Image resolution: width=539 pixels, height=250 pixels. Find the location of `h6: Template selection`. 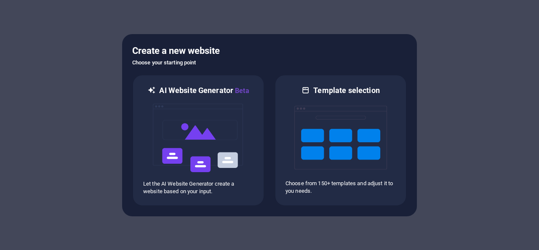

h6: Template selection is located at coordinates (346, 90).